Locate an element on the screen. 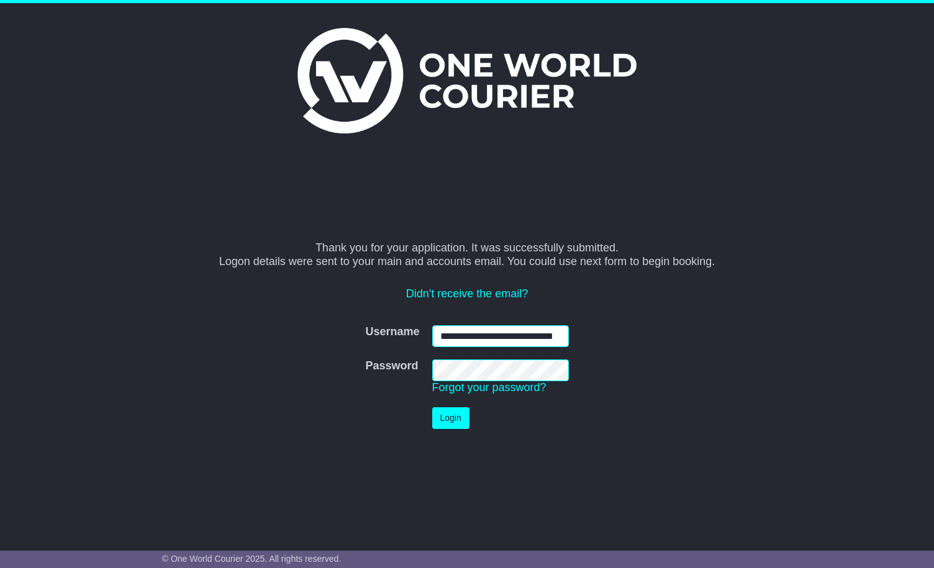  label: Username is located at coordinates (392, 332).